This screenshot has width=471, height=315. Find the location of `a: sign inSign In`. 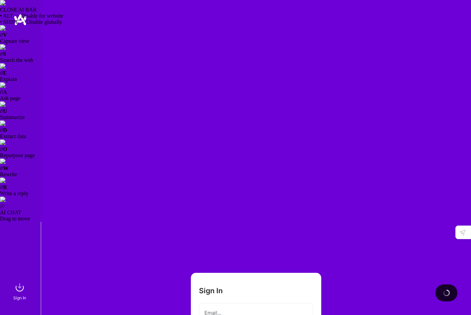

a: sign inSign In is located at coordinates (20, 290).